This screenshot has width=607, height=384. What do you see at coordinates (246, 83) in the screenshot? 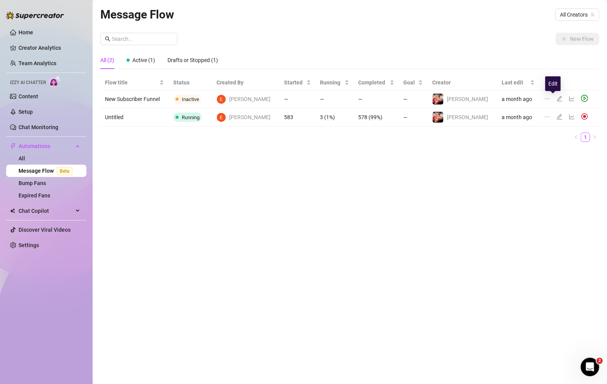
I see `th: Created By` at bounding box center [246, 83].